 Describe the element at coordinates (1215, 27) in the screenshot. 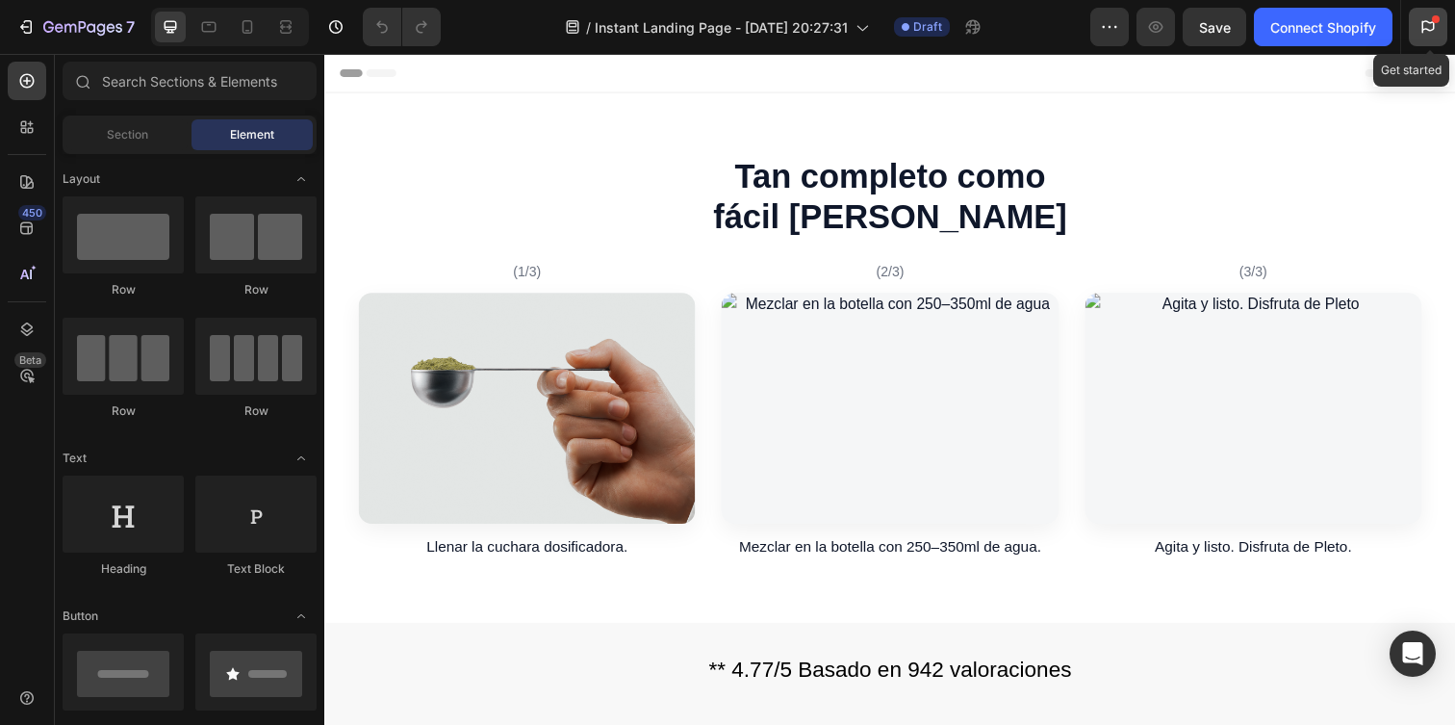

I see `span: Save` at that location.